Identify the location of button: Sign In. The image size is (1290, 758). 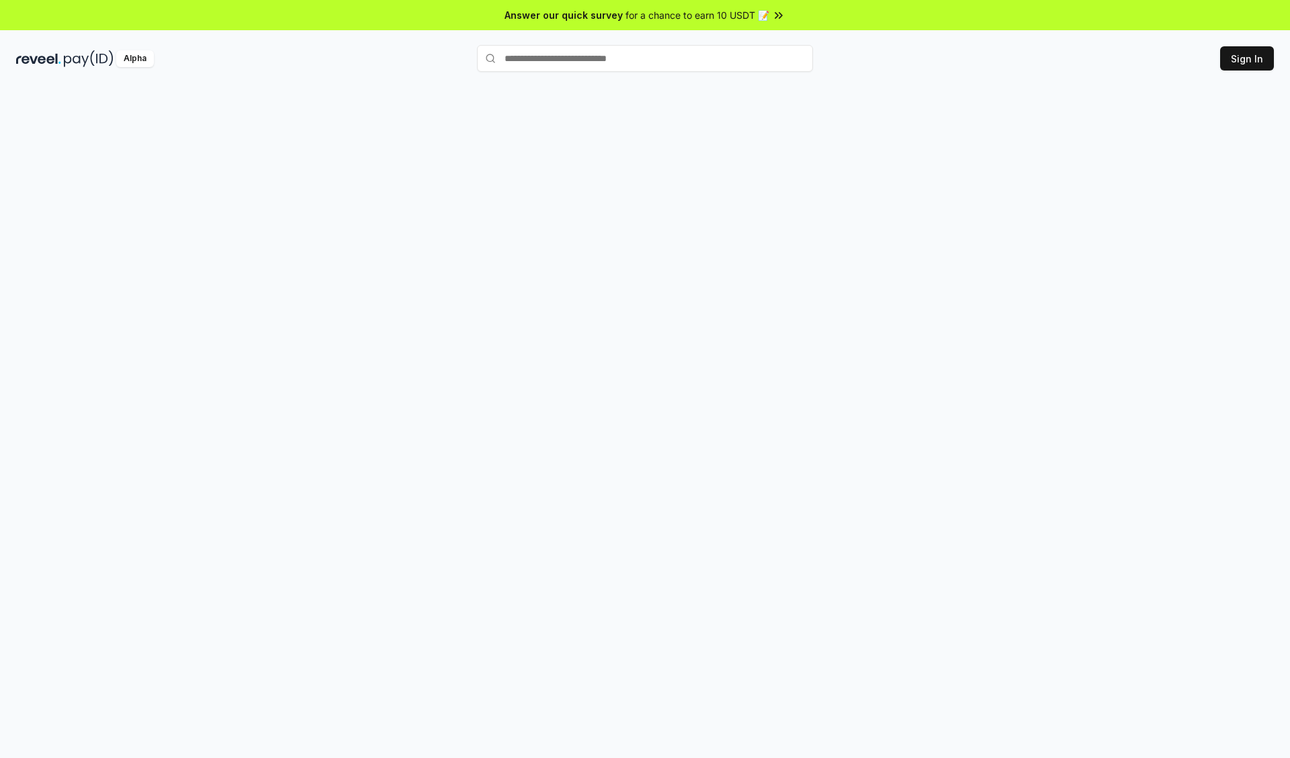
(1247, 58).